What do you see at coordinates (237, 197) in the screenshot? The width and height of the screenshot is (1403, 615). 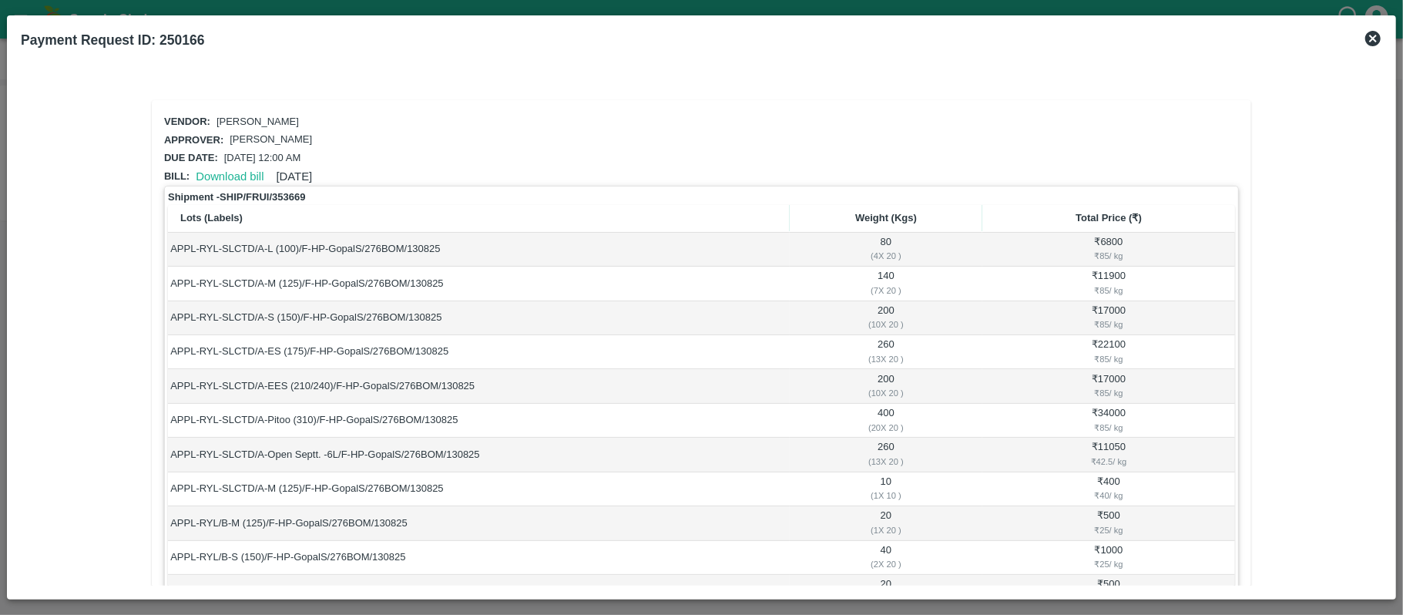 I see `strong: Shipment - SHIP/FRUI/353669` at bounding box center [237, 197].